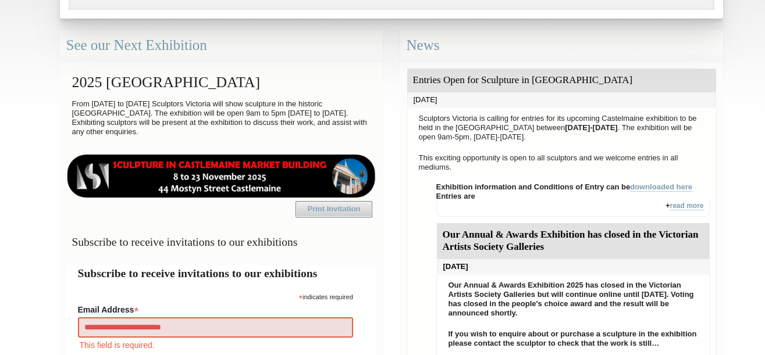  I want to click on label: Email Address, so click(215, 309).